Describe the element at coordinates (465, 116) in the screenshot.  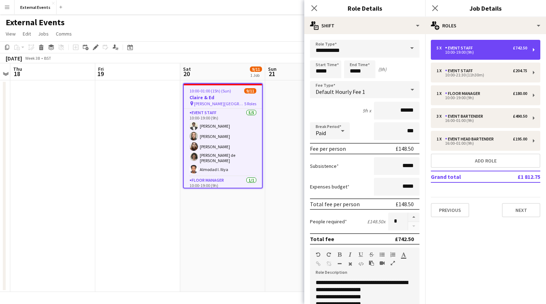
I see `div: Event bartender` at that location.